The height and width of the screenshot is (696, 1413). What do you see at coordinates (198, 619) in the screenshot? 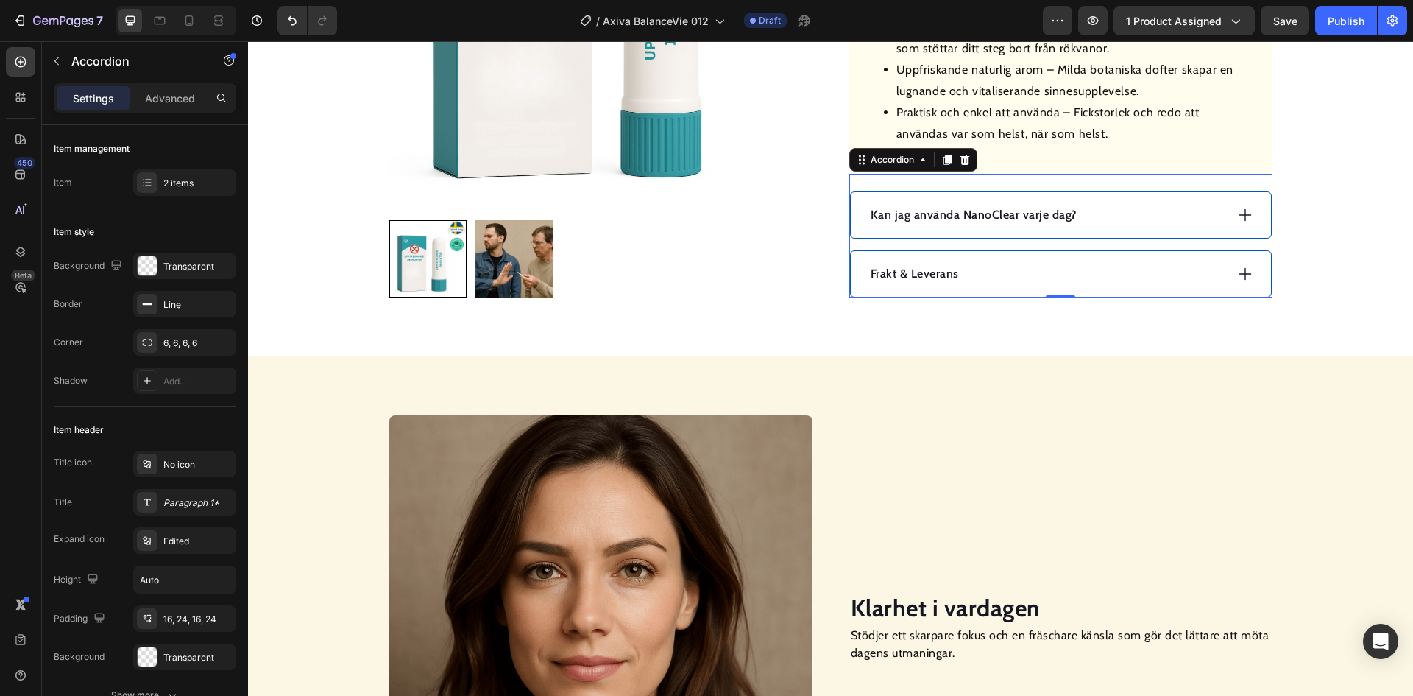
I see `div: 16, 24, 16, 24` at bounding box center [198, 619].